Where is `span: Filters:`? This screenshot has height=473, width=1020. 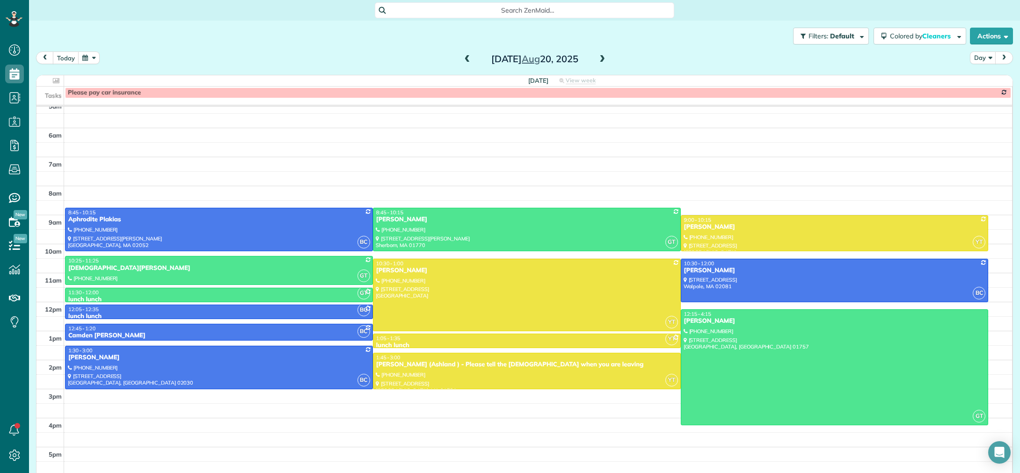 span: Filters: is located at coordinates (819, 36).